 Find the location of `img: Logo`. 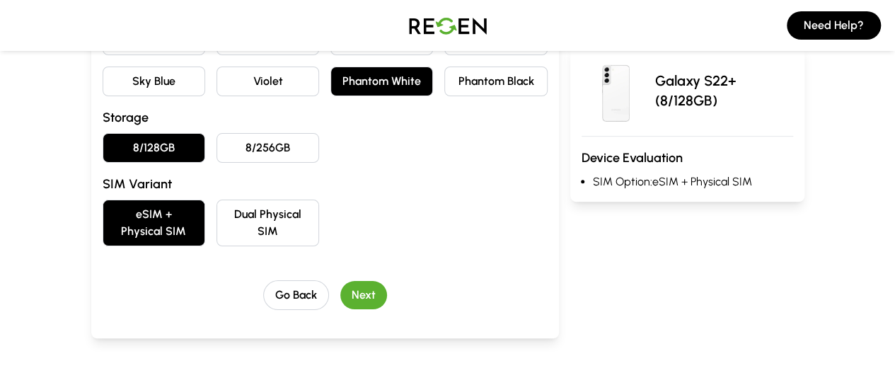

img: Logo is located at coordinates (448, 25).